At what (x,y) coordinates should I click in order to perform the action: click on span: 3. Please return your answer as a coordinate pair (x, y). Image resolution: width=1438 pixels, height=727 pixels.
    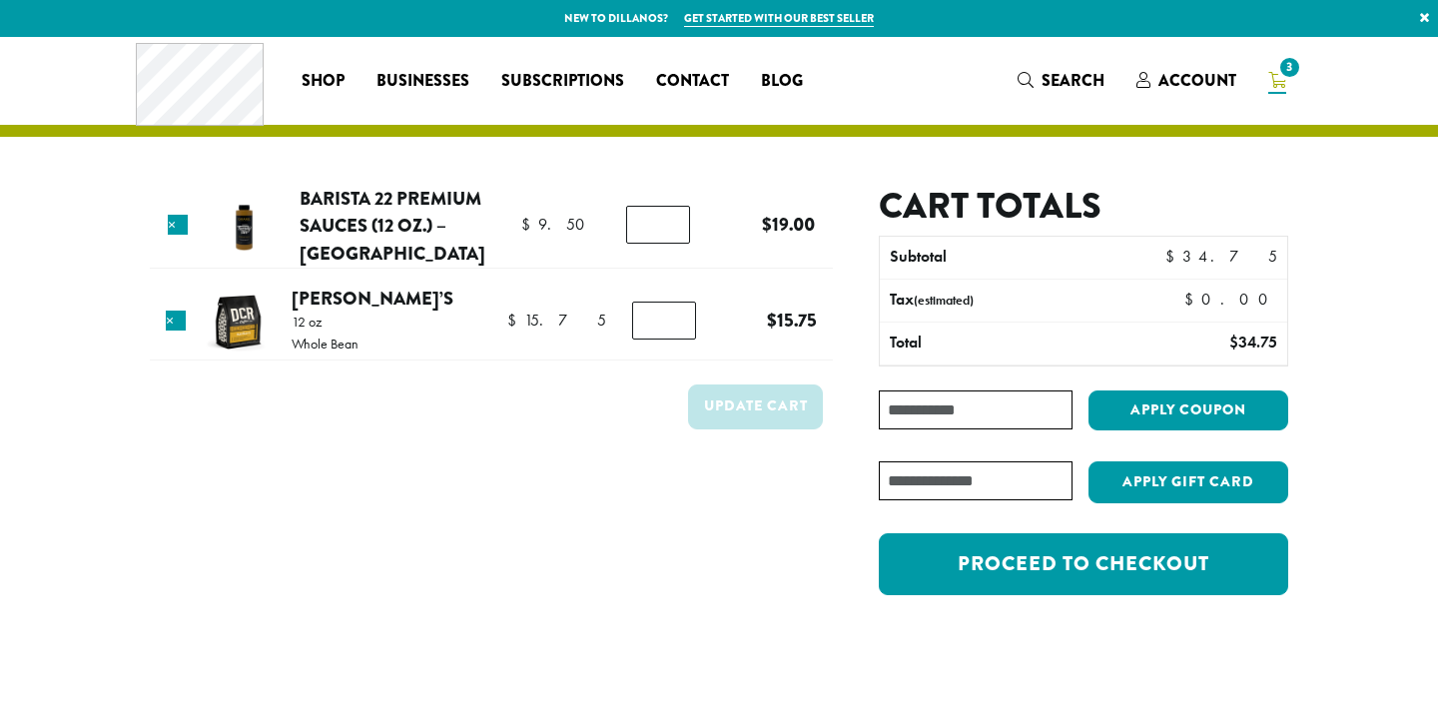
    Looking at the image, I should click on (1289, 67).